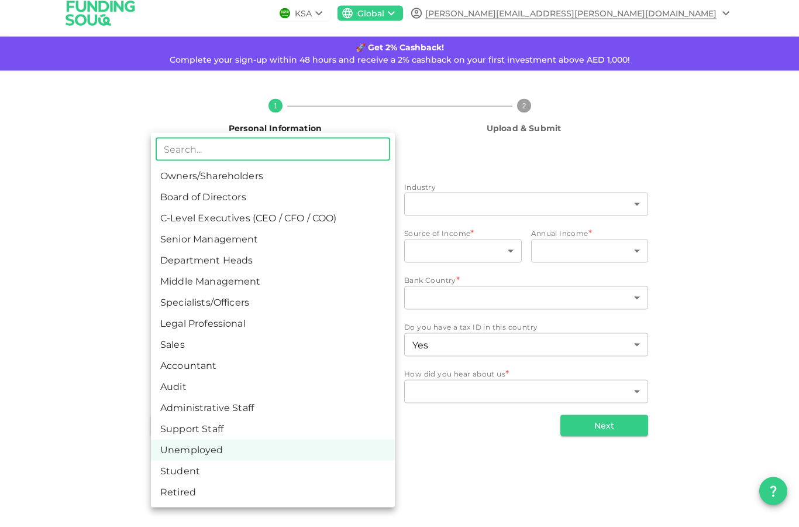  Describe the element at coordinates (273, 418) in the screenshot. I see `li: Administrative Staff` at that location.